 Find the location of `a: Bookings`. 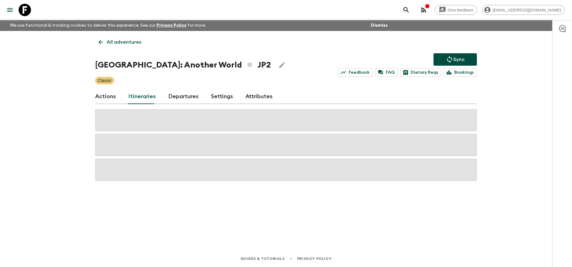

a: Bookings is located at coordinates (460, 72).